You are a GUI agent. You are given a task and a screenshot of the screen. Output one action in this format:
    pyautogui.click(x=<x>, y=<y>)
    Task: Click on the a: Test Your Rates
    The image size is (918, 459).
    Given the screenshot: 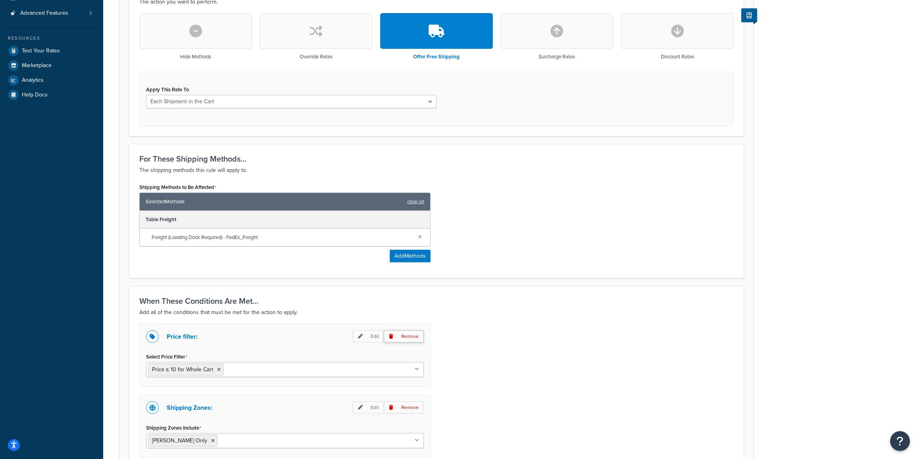 What is the action you would take?
    pyautogui.click(x=52, y=51)
    